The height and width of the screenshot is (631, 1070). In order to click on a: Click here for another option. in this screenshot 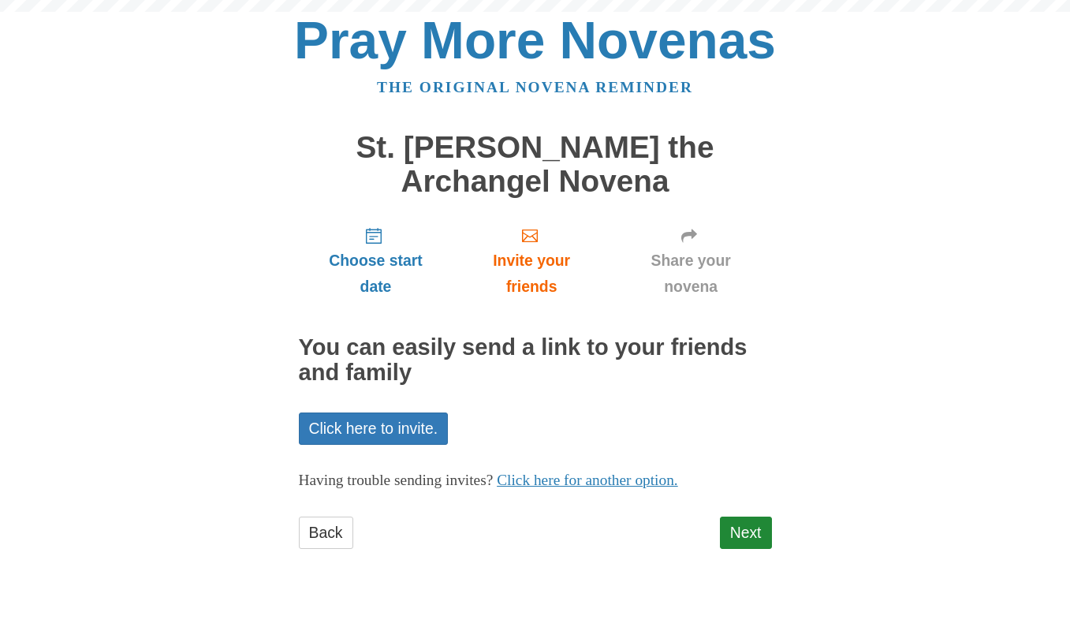, I will do `click(588, 480)`.